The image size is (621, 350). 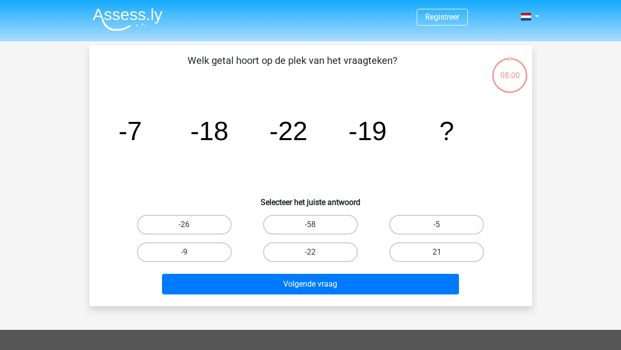 I want to click on a: Registreer, so click(x=442, y=17).